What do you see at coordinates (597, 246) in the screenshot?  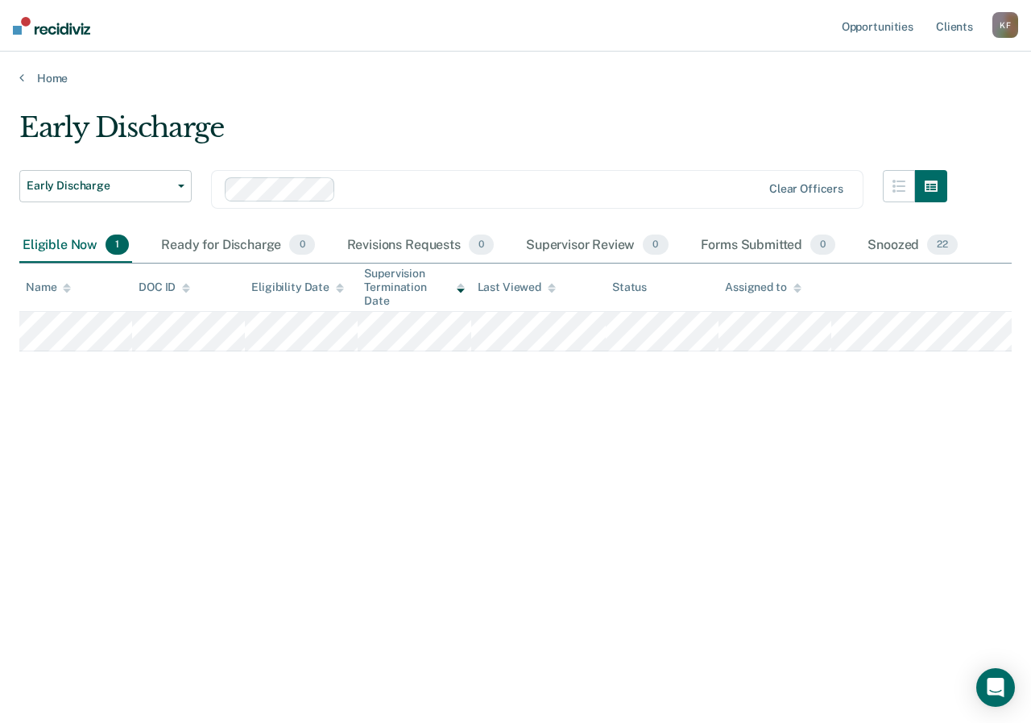 I see `div: Supervisor Review0` at bounding box center [597, 246].